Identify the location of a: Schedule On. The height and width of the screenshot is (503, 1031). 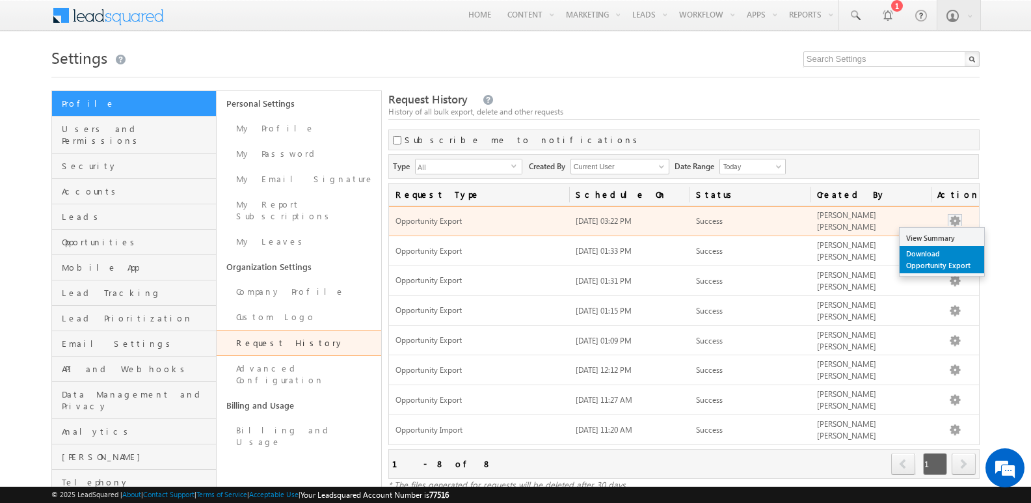
(629, 195).